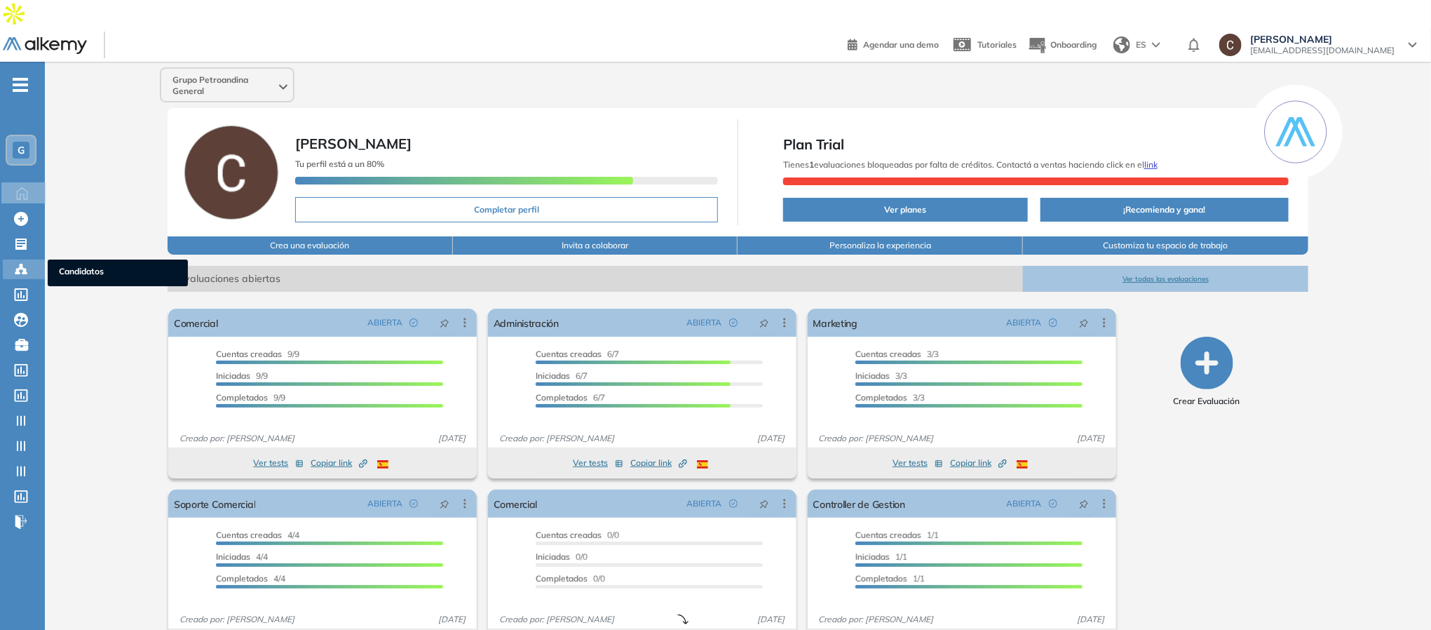  Describe the element at coordinates (1207, 372) in the screenshot. I see `button: Crear Evaluación` at that location.